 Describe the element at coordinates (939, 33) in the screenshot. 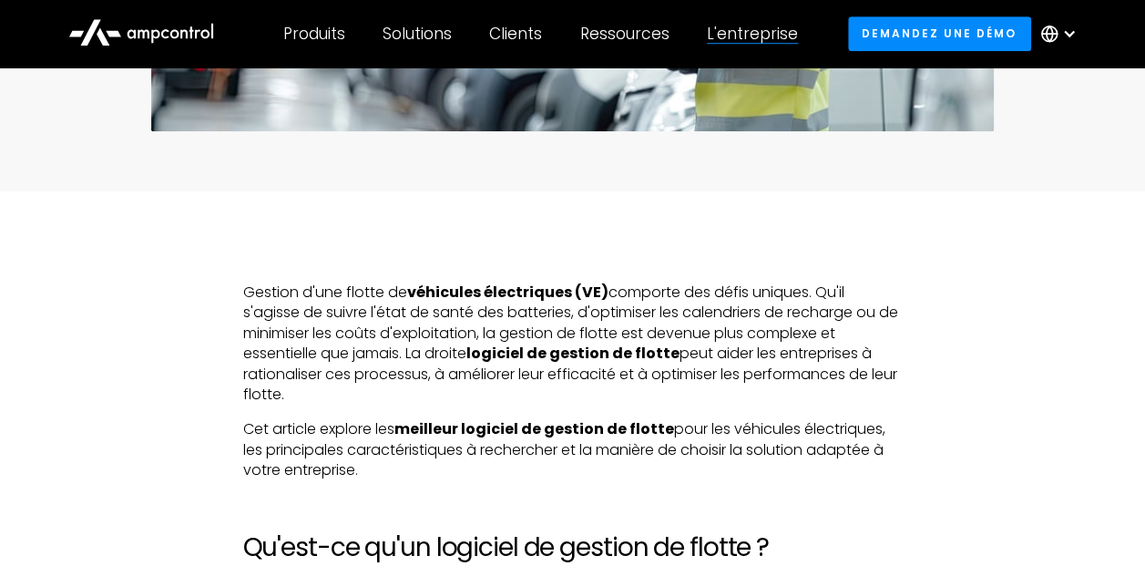

I see `a: Demandez une démo` at that location.